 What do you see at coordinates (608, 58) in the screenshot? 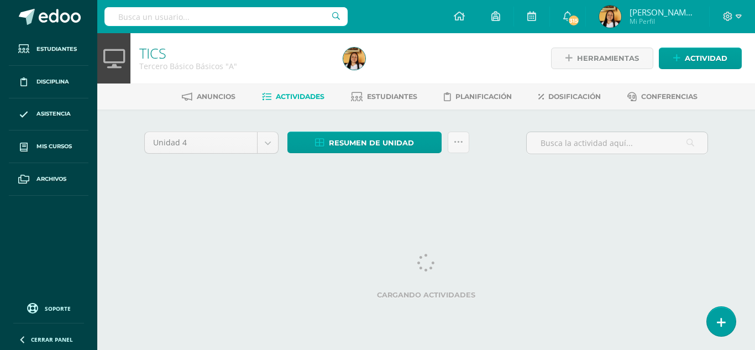
I see `span: Herramientas` at bounding box center [608, 58].